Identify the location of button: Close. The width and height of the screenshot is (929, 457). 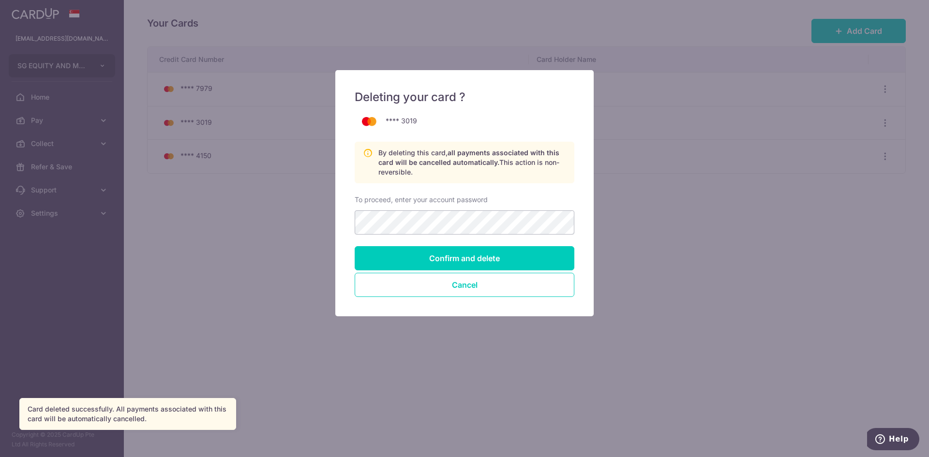
(464, 285).